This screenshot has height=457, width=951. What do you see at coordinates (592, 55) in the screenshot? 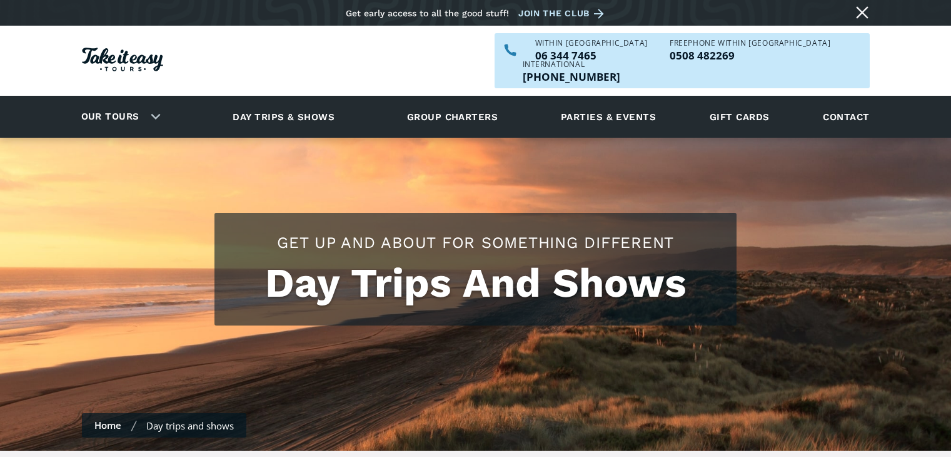
I see `p: 06 344 7465` at bounding box center [592, 55].